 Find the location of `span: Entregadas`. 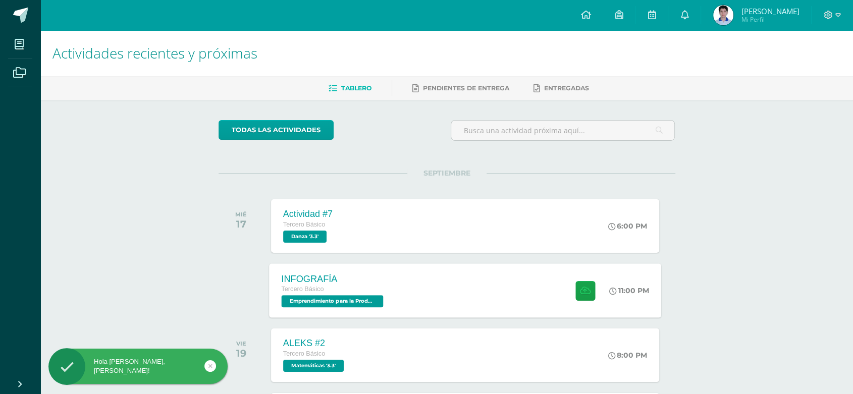

span: Entregadas is located at coordinates (567, 88).